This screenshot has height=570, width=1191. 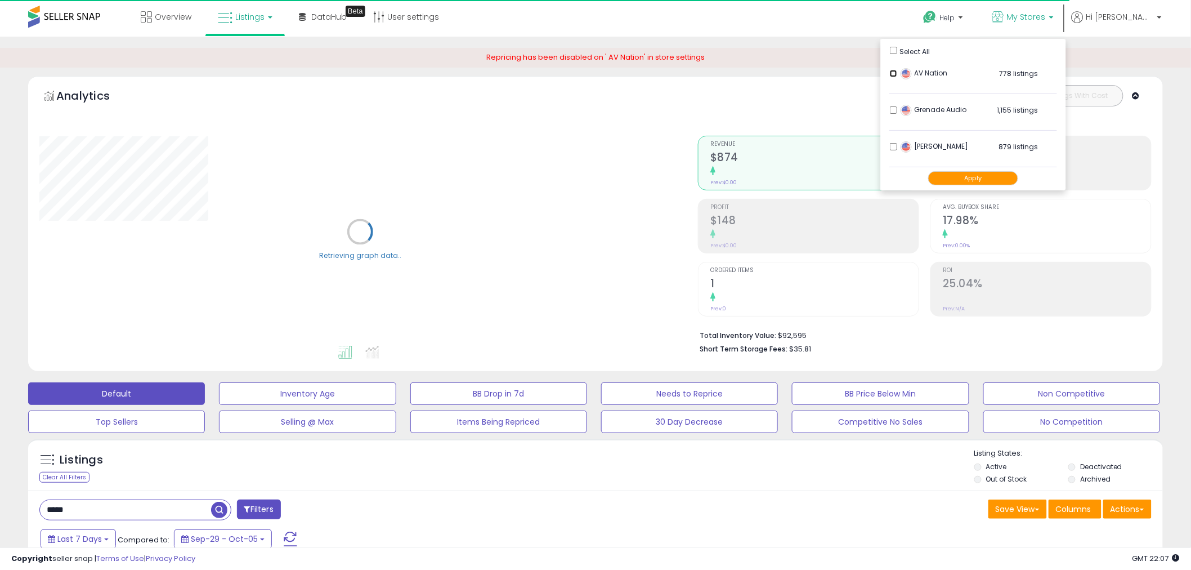 I want to click on button: Last 7 Days, so click(x=78, y=539).